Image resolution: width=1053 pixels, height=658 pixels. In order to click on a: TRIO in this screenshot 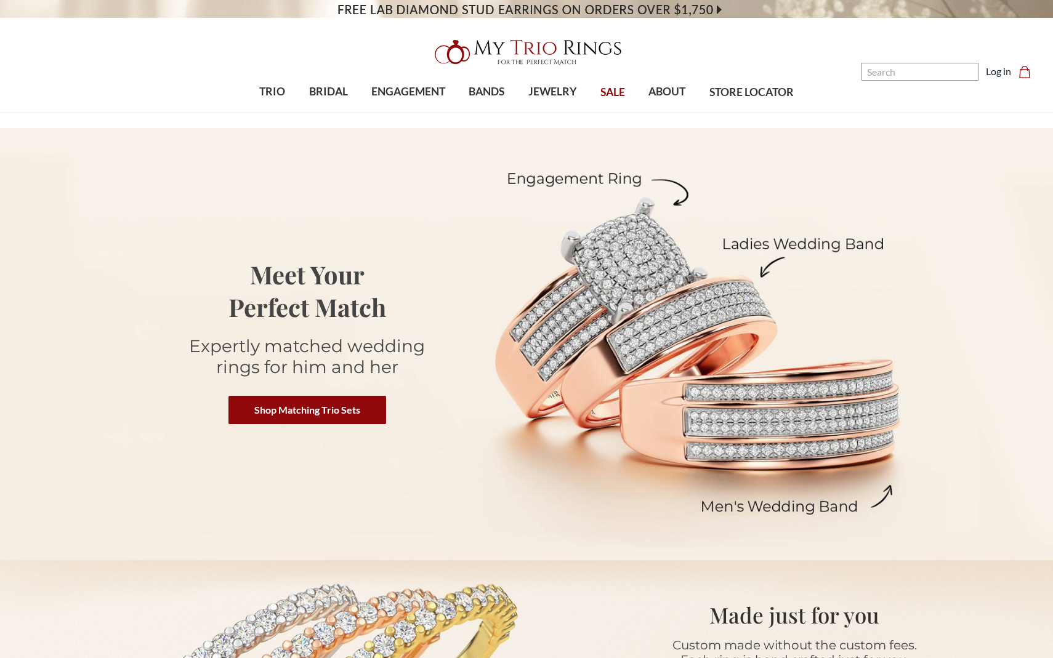, I will do `click(272, 92)`.